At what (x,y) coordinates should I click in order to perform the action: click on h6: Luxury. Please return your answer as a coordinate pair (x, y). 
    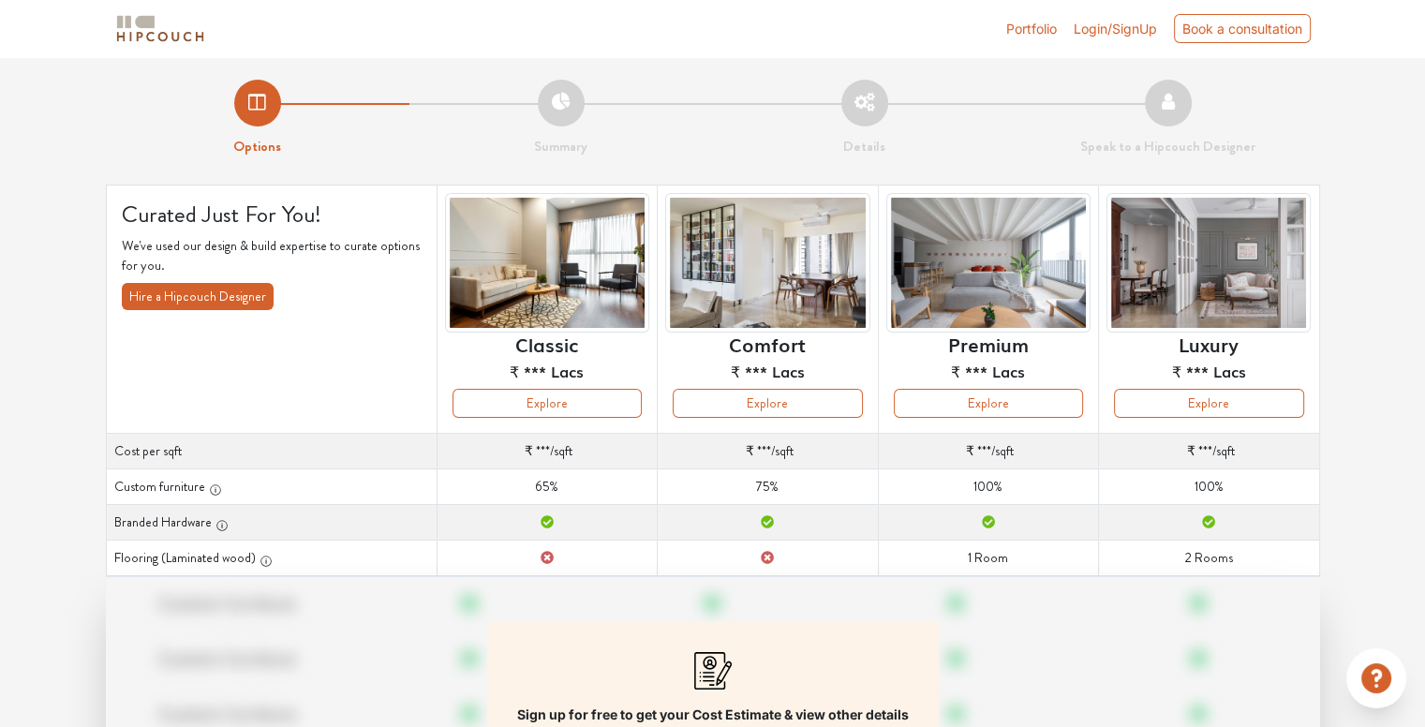
    Looking at the image, I should click on (1209, 344).